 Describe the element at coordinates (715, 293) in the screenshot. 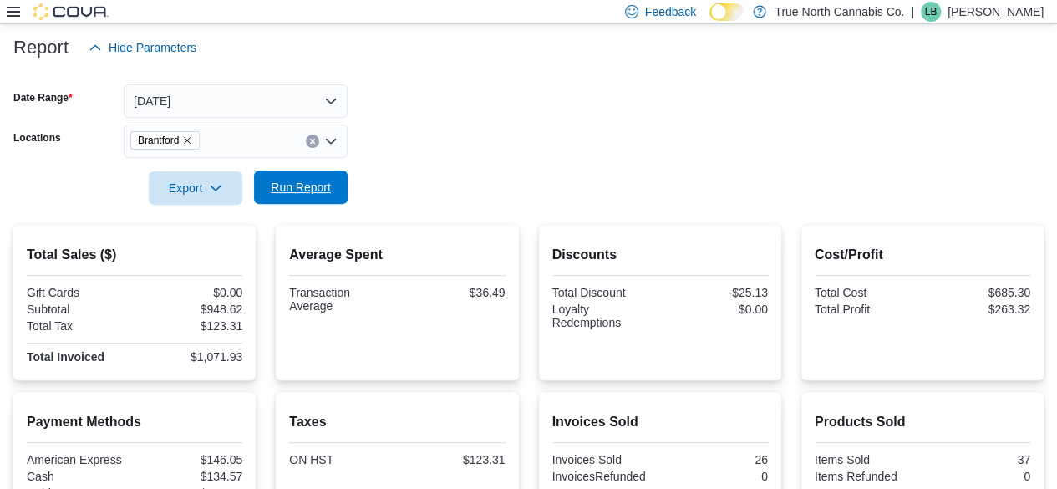

I see `div: -$25.13` at that location.